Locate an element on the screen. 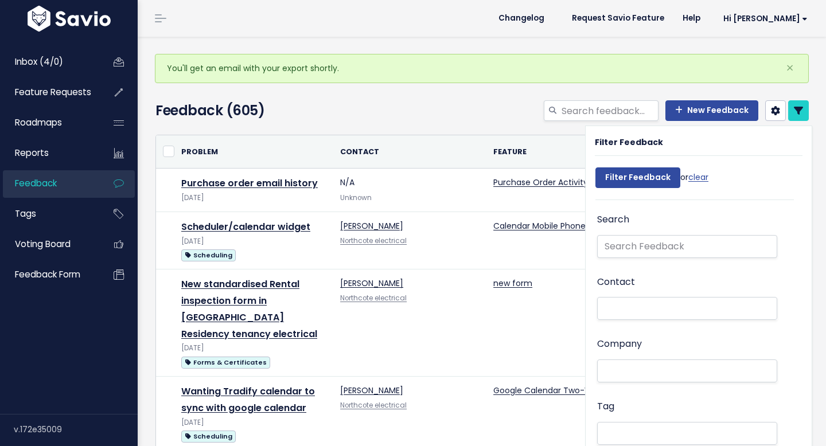  h4: Feedback (605) is located at coordinates (259, 111).